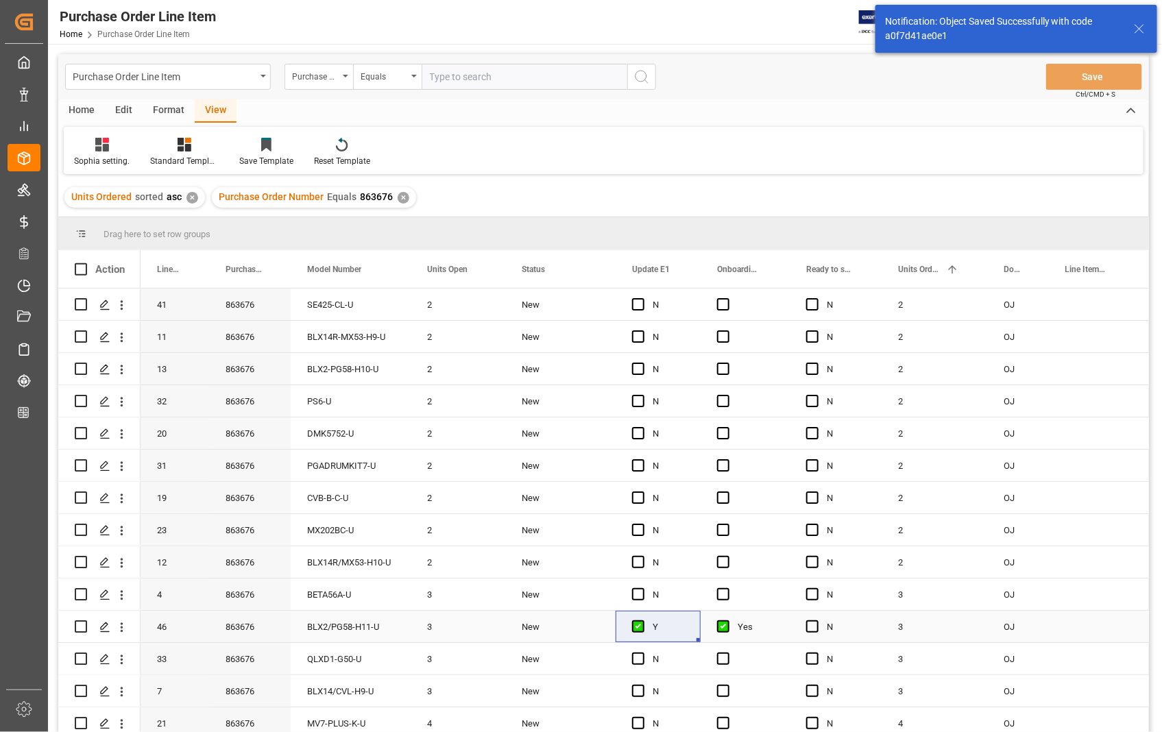 Image resolution: width=1162 pixels, height=732 pixels. Describe the element at coordinates (350, 562) in the screenshot. I see `div: BLX14R/MX53-H10-U` at that location.